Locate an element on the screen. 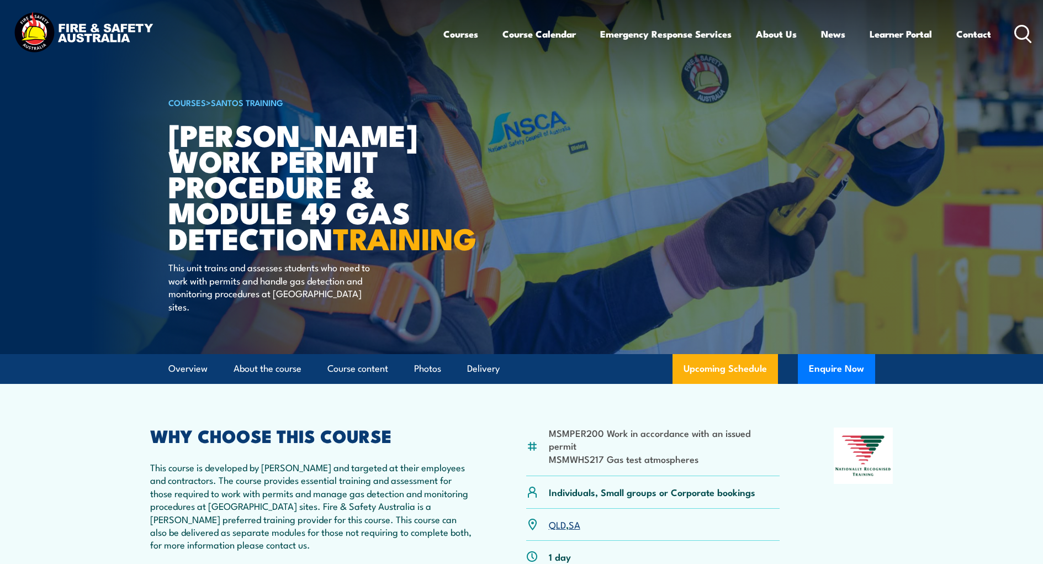 The image size is (1043, 564). p: This unit trains and assesses students who need to work with permits and handle gas detection and... is located at coordinates (269, 286).